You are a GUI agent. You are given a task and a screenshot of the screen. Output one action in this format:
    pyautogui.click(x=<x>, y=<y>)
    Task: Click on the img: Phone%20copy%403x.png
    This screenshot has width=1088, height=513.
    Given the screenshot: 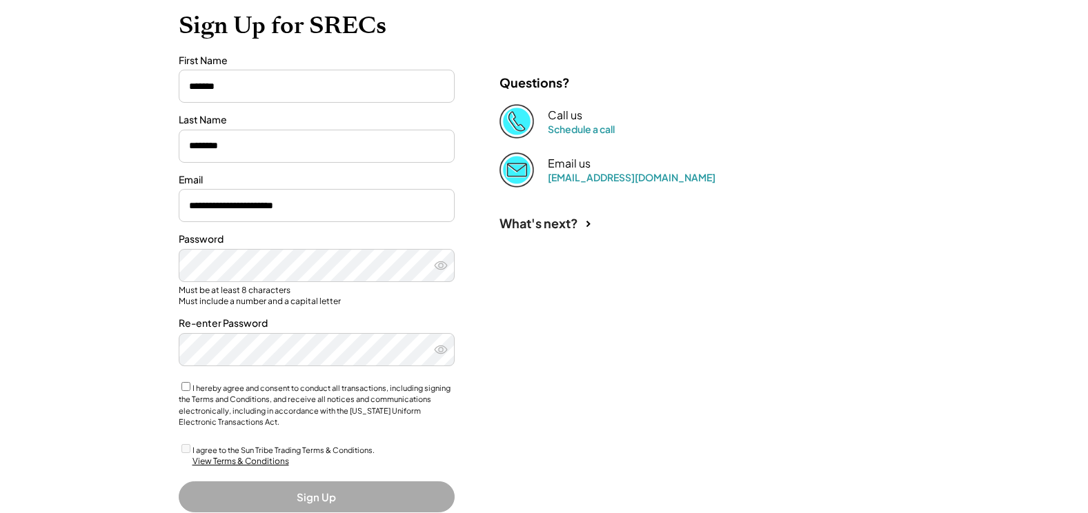 What is the action you would take?
    pyautogui.click(x=517, y=121)
    